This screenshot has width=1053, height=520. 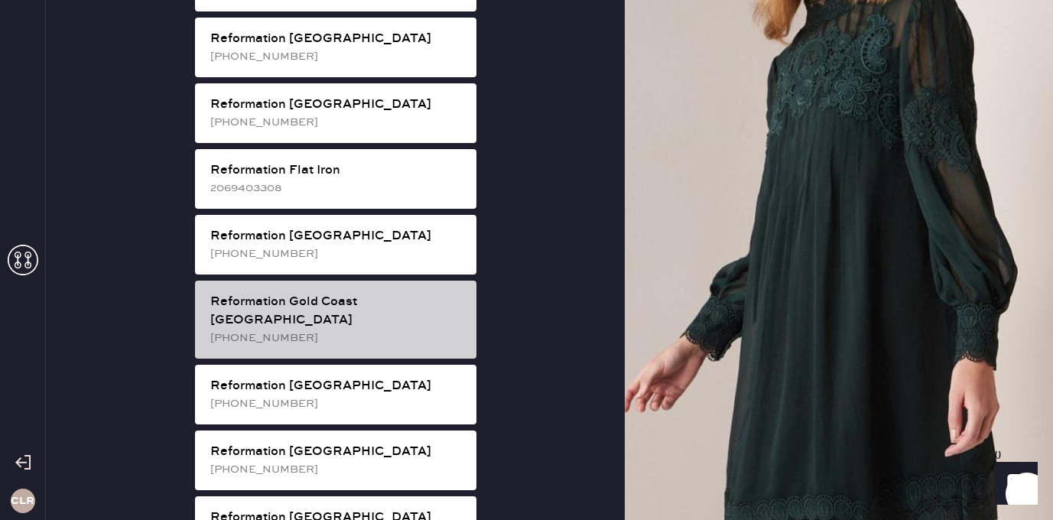 What do you see at coordinates (337, 170) in the screenshot?
I see `div: Reformation Flat Iron` at bounding box center [337, 170].